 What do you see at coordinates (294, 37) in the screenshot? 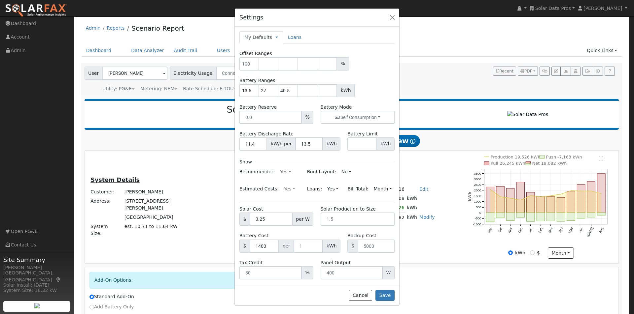
I see `a: Loans` at bounding box center [294, 37].